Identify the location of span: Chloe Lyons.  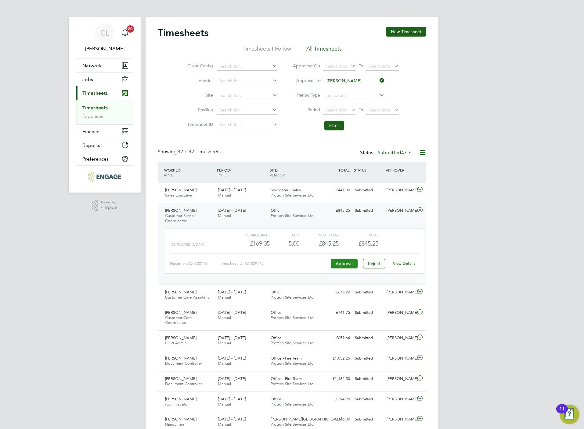
(105, 49).